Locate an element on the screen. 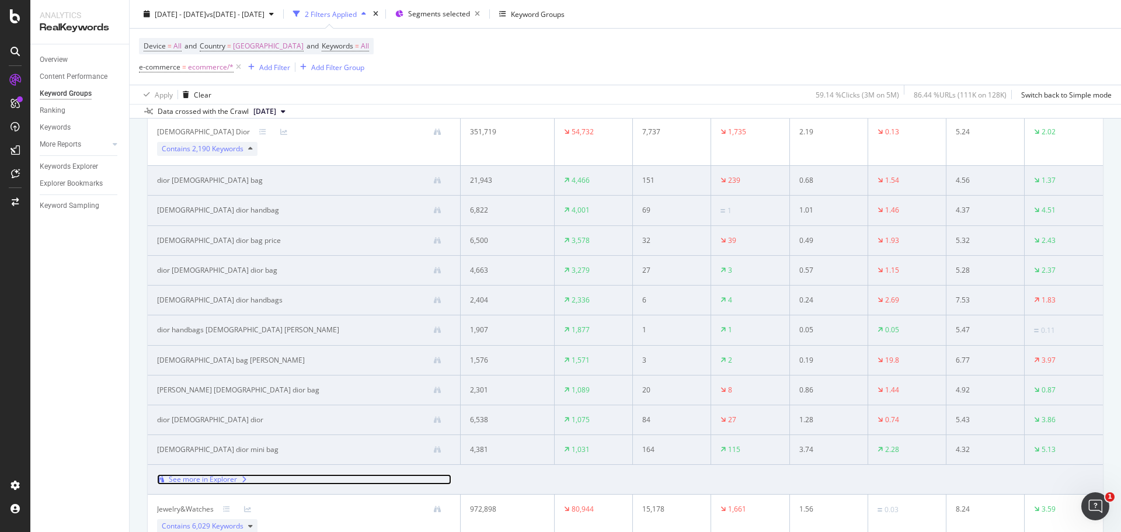 This screenshot has width=1121, height=532. div: 0.19 is located at coordinates (826, 360).